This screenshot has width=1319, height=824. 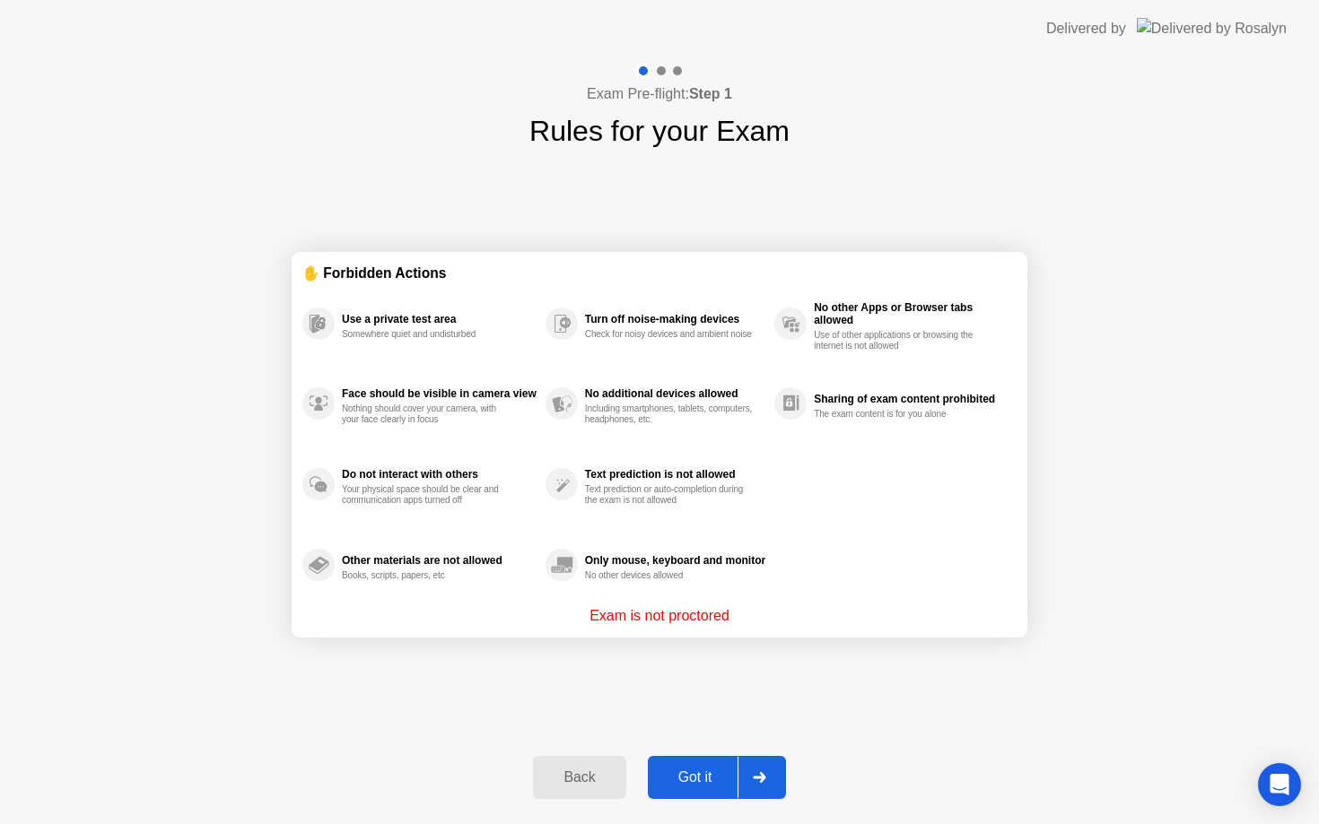 What do you see at coordinates (669, 414) in the screenshot?
I see `div: Including smartphones, tablets, computers, headphones, etc.` at bounding box center [669, 414].